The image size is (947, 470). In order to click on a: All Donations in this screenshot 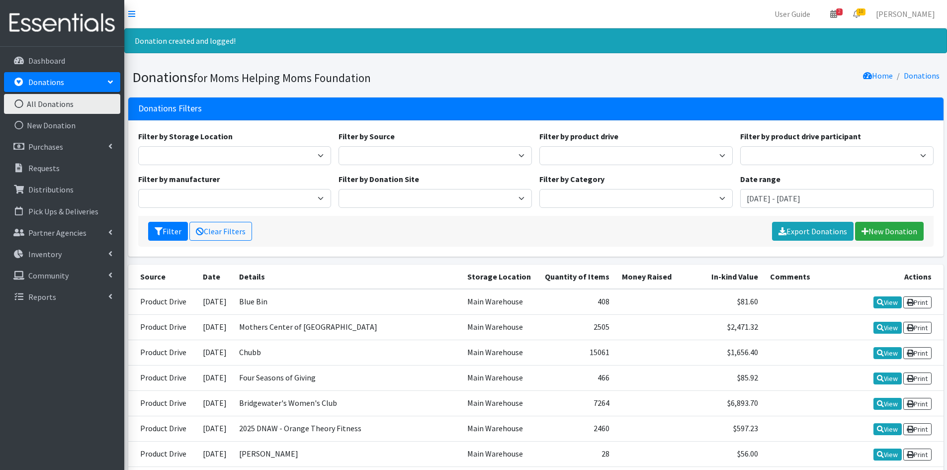, I will do `click(62, 104)`.